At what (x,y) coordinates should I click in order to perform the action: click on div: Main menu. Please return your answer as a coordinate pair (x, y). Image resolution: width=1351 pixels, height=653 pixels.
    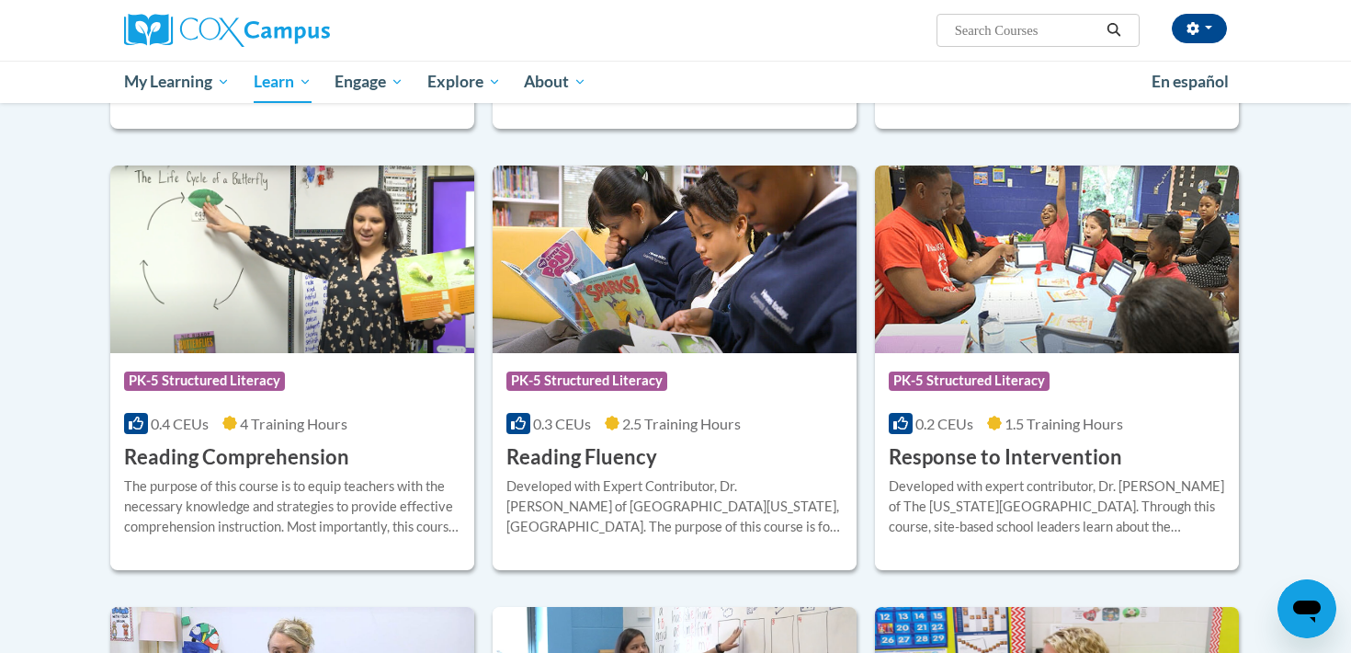
    Looking at the image, I should click on (676, 82).